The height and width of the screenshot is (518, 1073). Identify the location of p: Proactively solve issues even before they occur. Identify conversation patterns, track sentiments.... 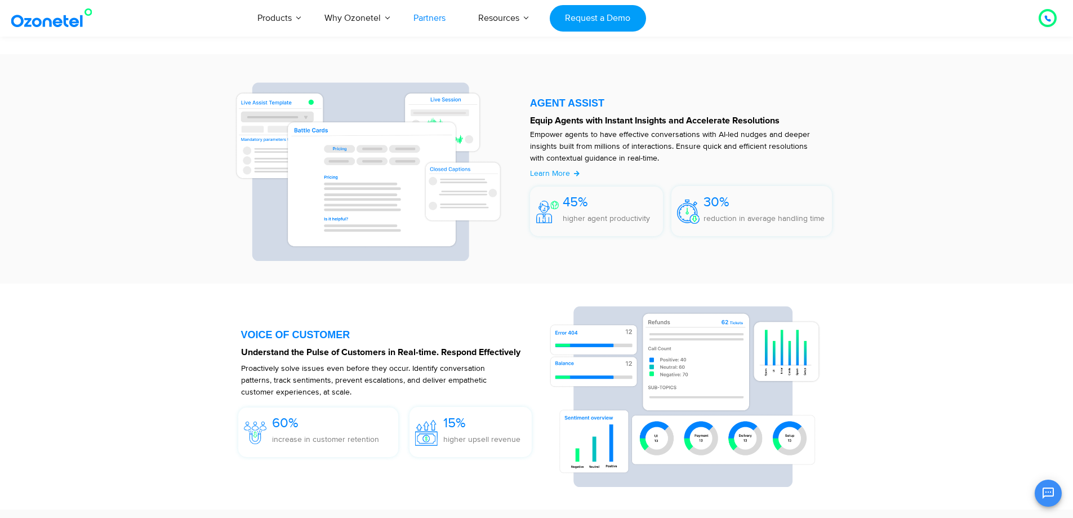
(375, 380).